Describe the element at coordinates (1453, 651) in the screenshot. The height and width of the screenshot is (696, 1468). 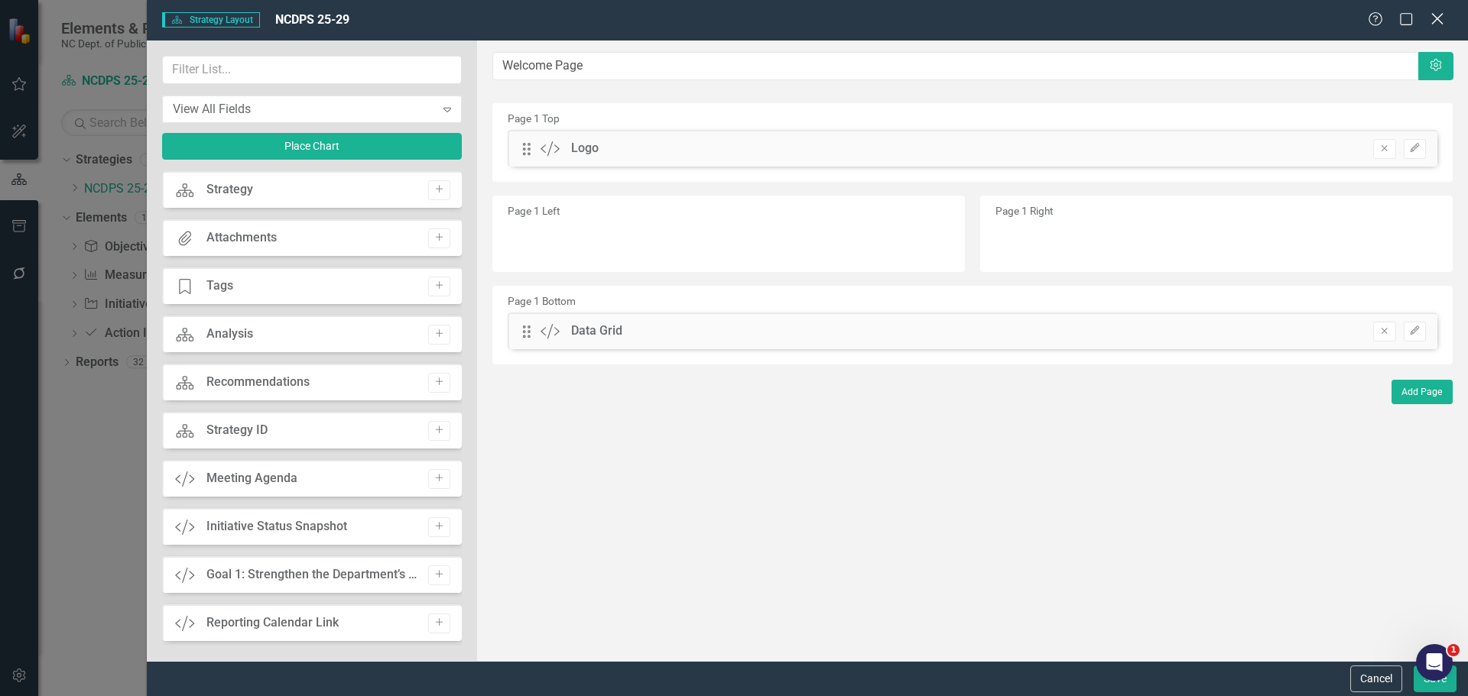
I see `span: 1` at that location.